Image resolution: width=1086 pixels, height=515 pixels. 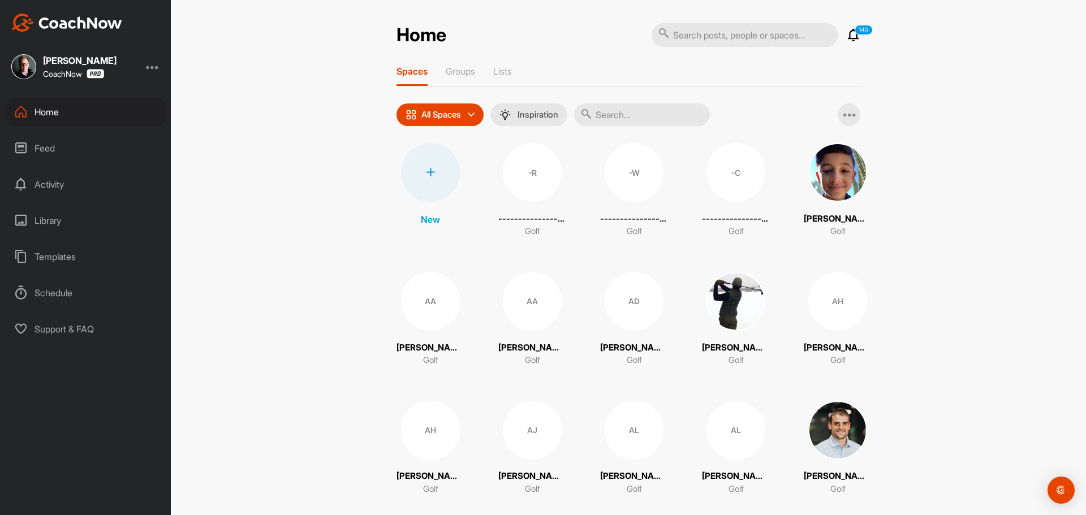 What do you see at coordinates (736, 173) in the screenshot?
I see `div: -C` at bounding box center [736, 173].